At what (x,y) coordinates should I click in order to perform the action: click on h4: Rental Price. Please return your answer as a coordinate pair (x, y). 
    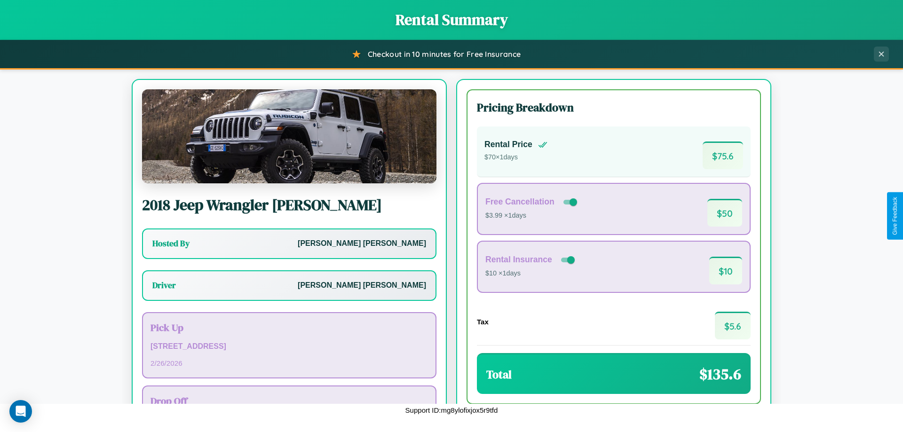
    Looking at the image, I should click on (508, 144).